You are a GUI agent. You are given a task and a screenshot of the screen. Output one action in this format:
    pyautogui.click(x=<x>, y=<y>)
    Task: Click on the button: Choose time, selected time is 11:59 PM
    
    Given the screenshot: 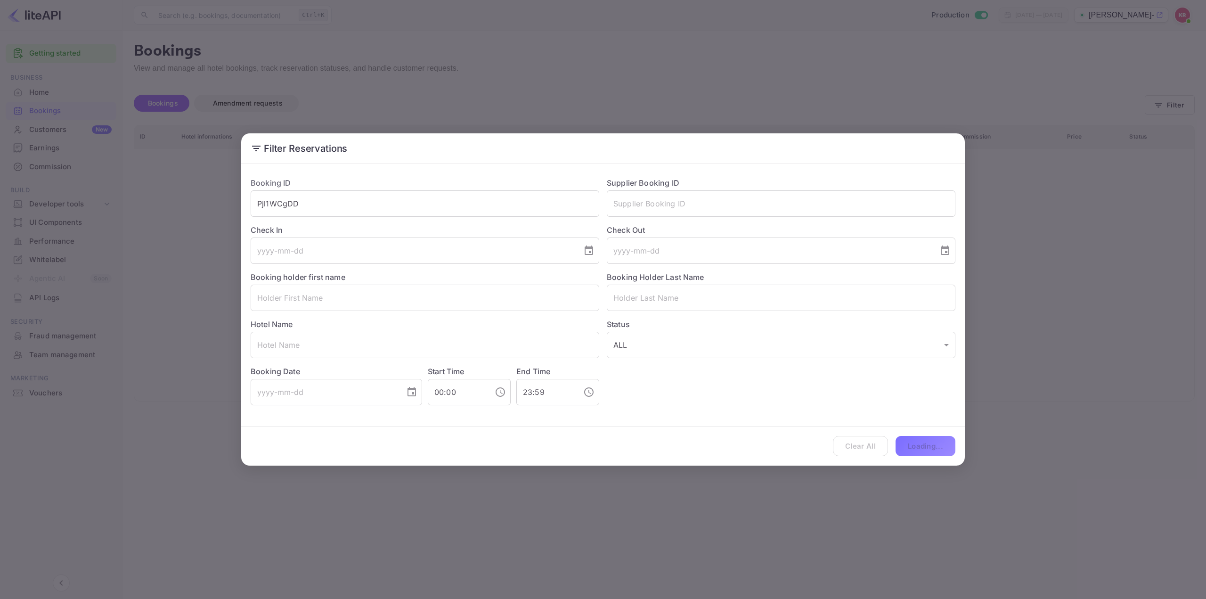 What is the action you would take?
    pyautogui.click(x=589, y=392)
    